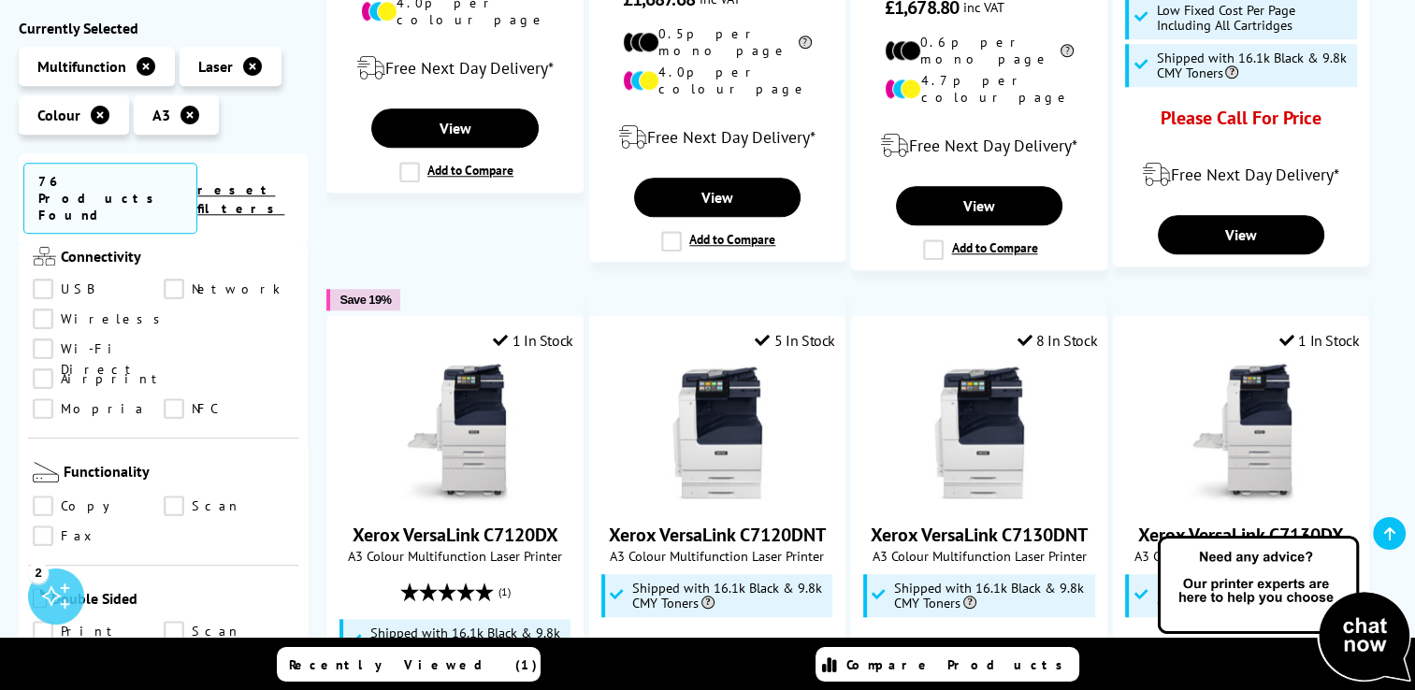 This screenshot has width=1415, height=690. I want to click on div: 8 In Stock, so click(1057, 340).